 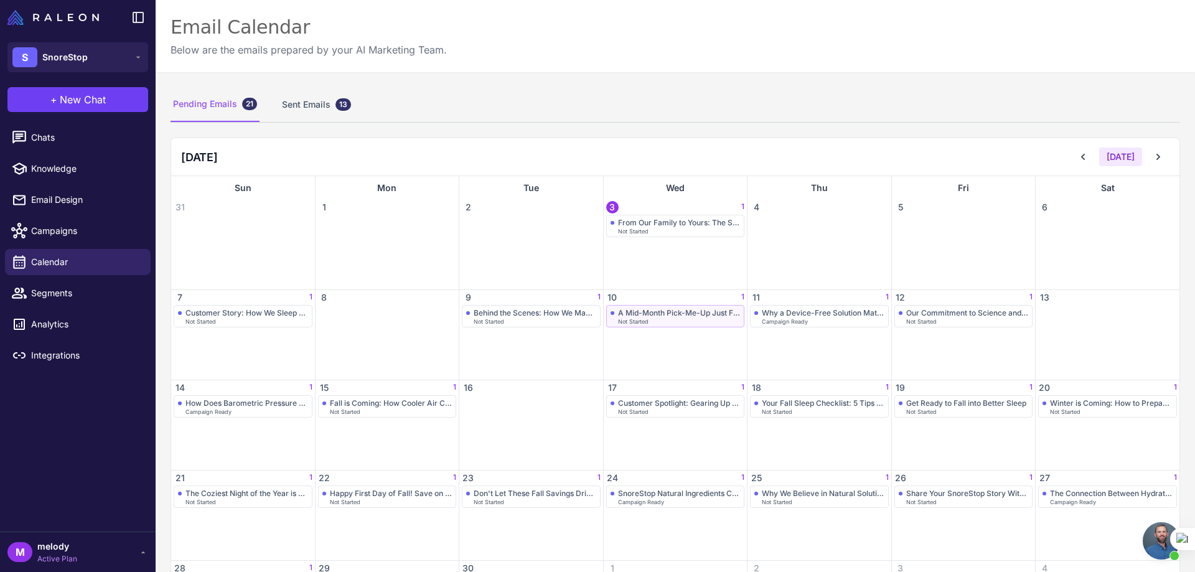 What do you see at coordinates (57, 547) in the screenshot?
I see `span: melody` at bounding box center [57, 547].